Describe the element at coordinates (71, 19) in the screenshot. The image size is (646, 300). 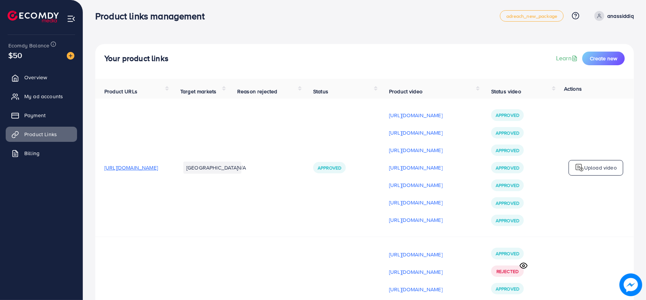
I see `img: menu` at that location.